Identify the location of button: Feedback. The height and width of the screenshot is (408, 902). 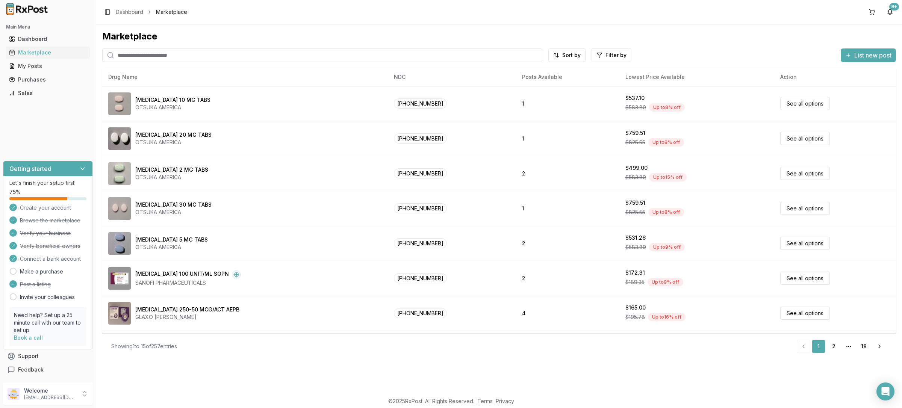
(48, 370).